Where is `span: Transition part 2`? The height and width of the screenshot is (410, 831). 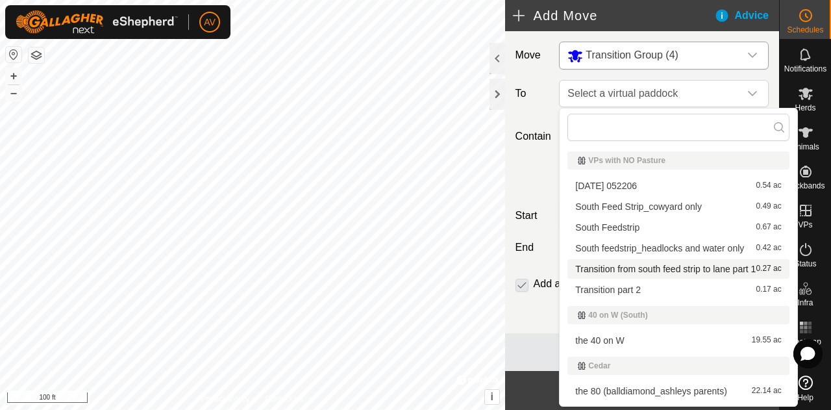 span: Transition part 2 is located at coordinates (608, 290).